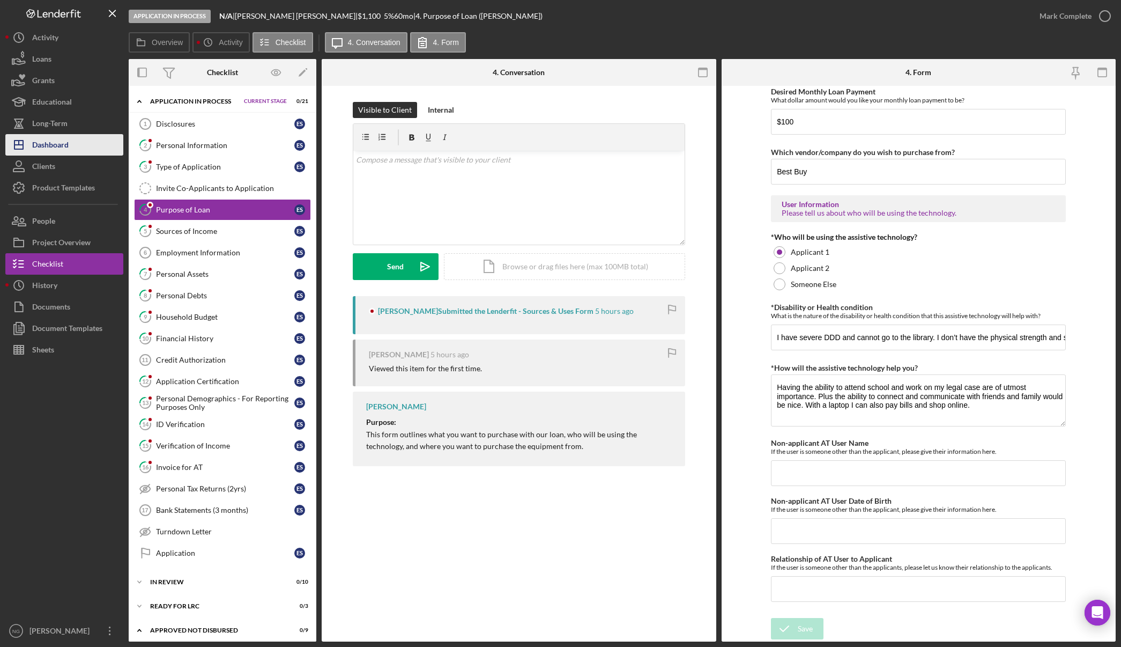 The image size is (1121, 647). Describe the element at coordinates (225, 360) in the screenshot. I see `div: Credit Authorization` at that location.